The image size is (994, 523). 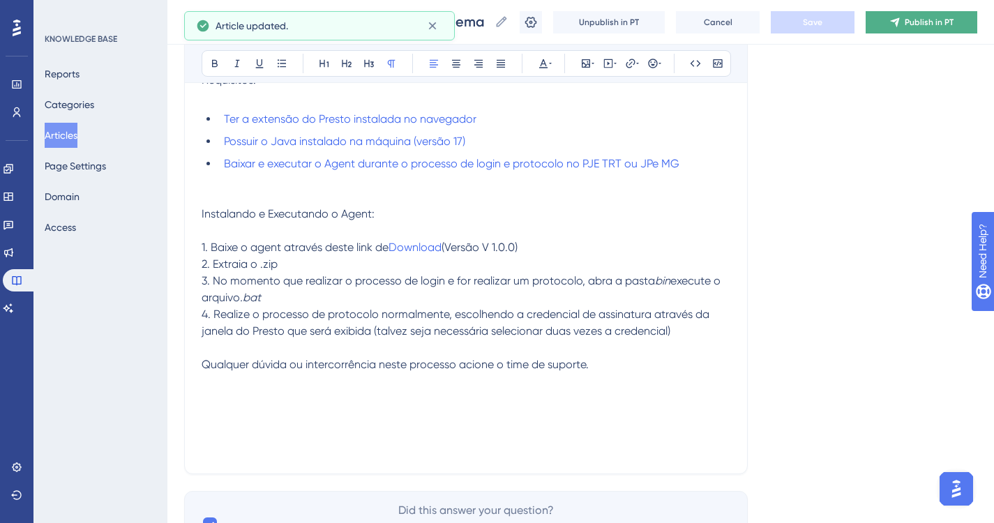 What do you see at coordinates (451, 163) in the screenshot?
I see `span: Baixar e executar o Agent durante o processo de login e protocolo no PJE TRT ou JPe MG` at bounding box center [451, 163].